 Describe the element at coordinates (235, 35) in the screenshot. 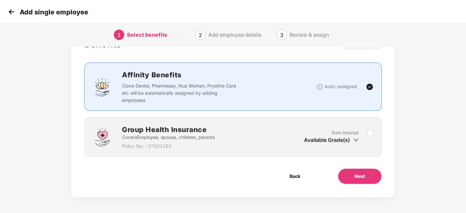

I see `div: Add employee details` at that location.